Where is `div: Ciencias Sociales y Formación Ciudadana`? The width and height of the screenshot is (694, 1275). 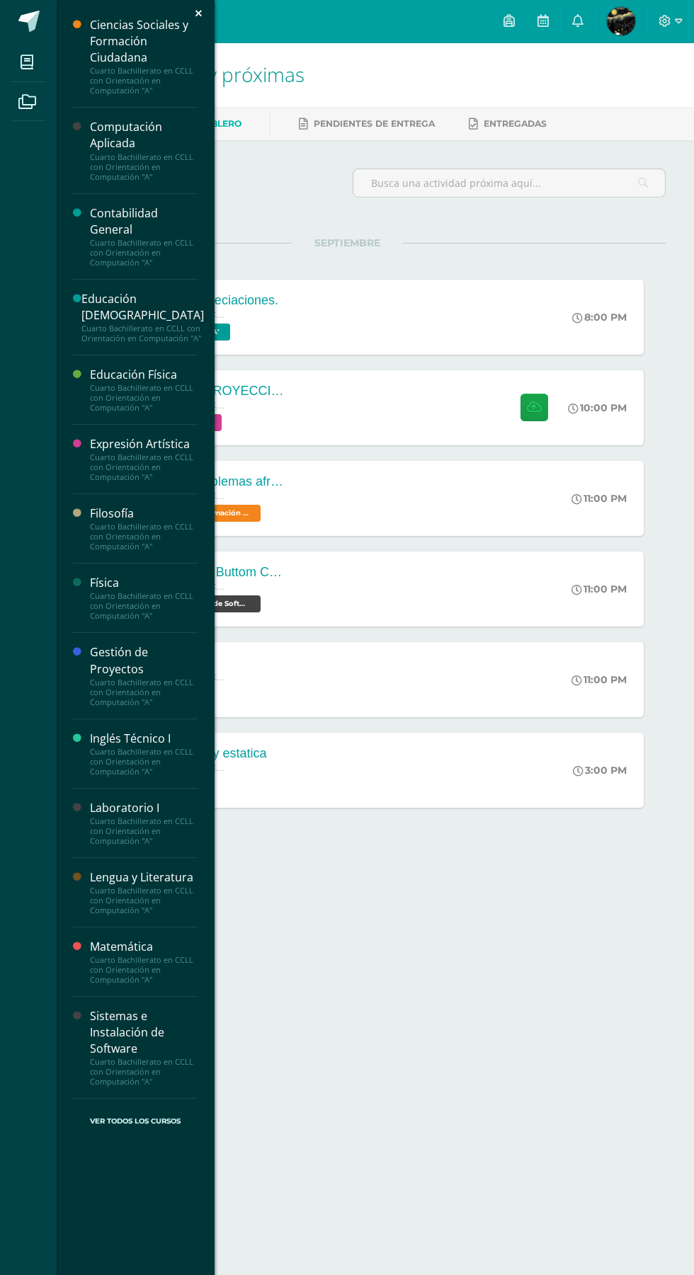
div: Ciencias Sociales y Formación Ciudadana is located at coordinates (144, 41).